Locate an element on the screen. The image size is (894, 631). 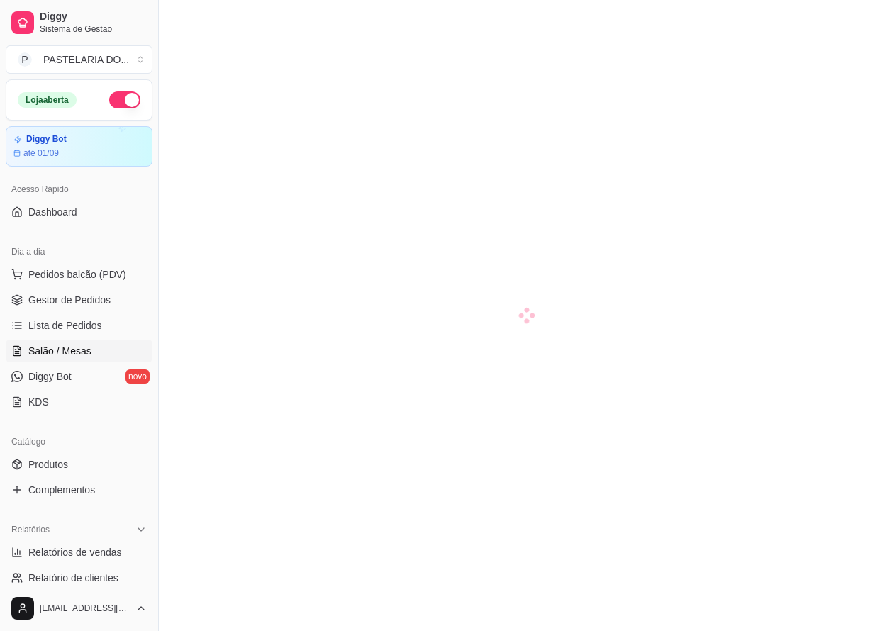
div: Acesso Rápido is located at coordinates (79, 189).